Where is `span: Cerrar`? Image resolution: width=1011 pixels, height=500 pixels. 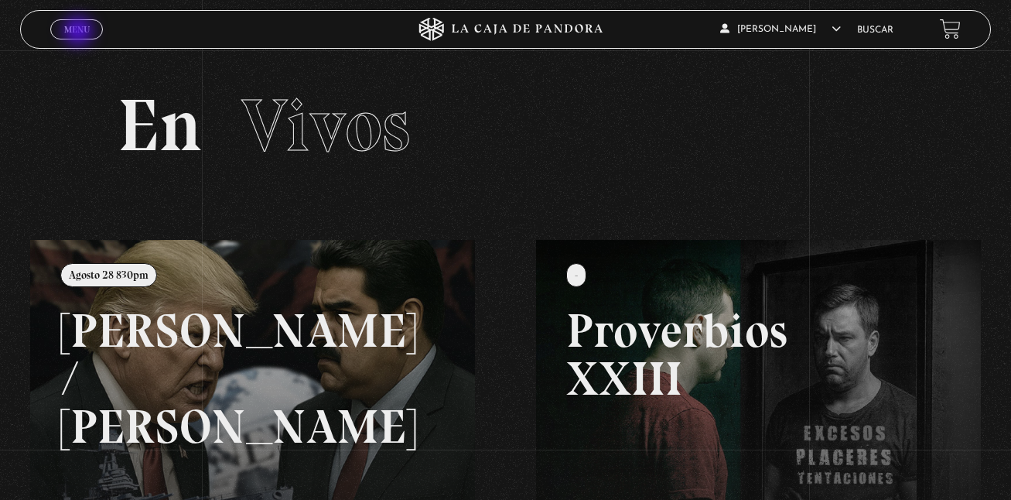 span: Cerrar is located at coordinates (77, 43).